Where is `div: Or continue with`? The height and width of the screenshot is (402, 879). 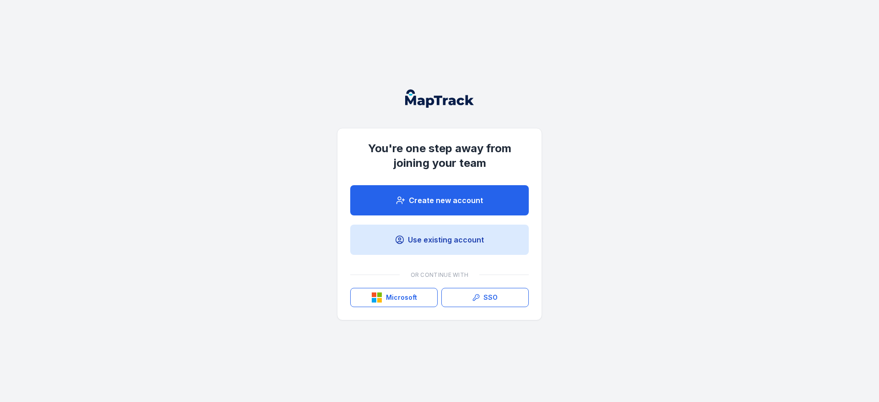
div: Or continue with is located at coordinates (440, 275).